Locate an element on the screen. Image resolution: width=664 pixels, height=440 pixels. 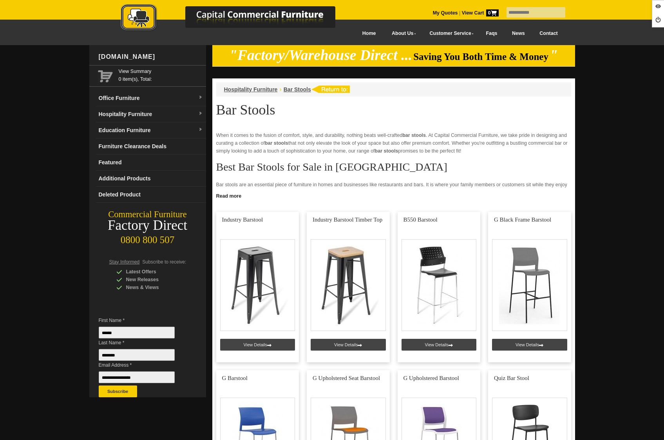
span: 0 item(s), Total: is located at coordinates (161, 74).